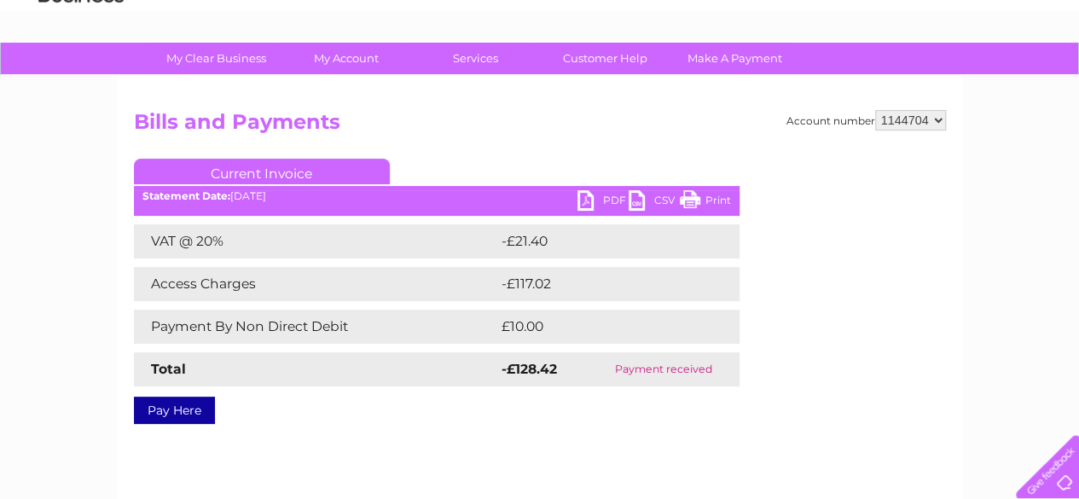 The image size is (1079, 499). I want to click on td: £10.00, so click(601, 327).